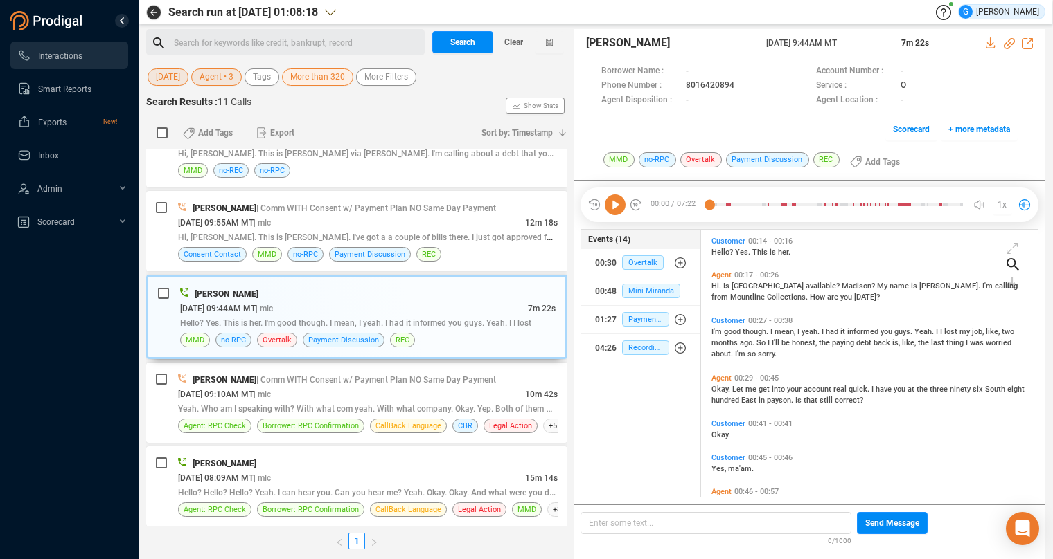 The height and width of the screenshot is (559, 1053). What do you see at coordinates (605, 320) in the screenshot?
I see `div: 01:27` at bounding box center [605, 320].